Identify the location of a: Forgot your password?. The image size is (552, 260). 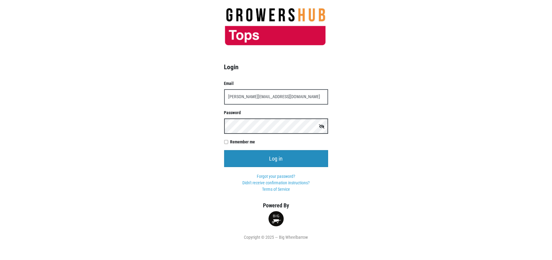
(276, 176).